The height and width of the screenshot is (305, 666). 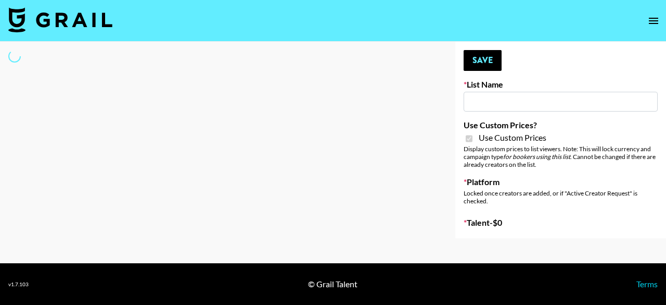 What do you see at coordinates (654, 21) in the screenshot?
I see `button: open drawer` at bounding box center [654, 21].